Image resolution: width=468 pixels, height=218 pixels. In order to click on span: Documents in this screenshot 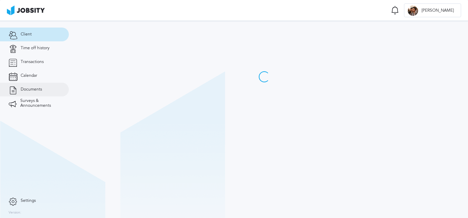, I will do `click(31, 89)`.